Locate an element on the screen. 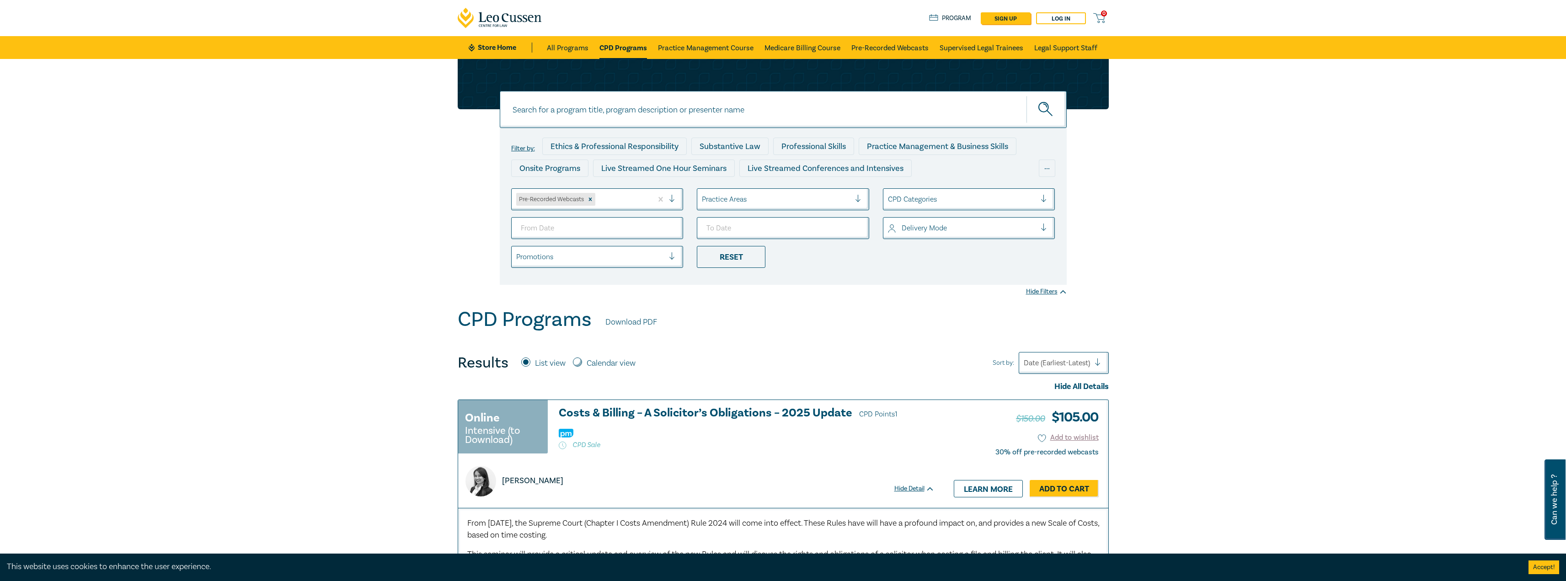  div: Reset is located at coordinates (731, 257).